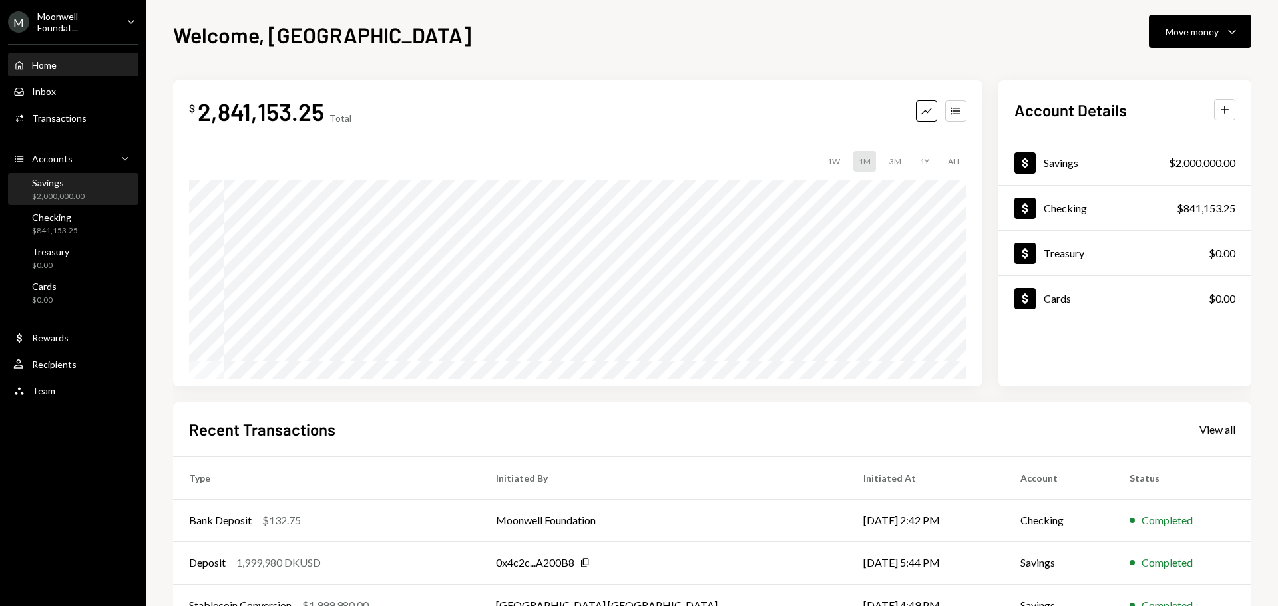 Image resolution: width=1278 pixels, height=606 pixels. What do you see at coordinates (73, 118) in the screenshot?
I see `a: Transactions` at bounding box center [73, 118].